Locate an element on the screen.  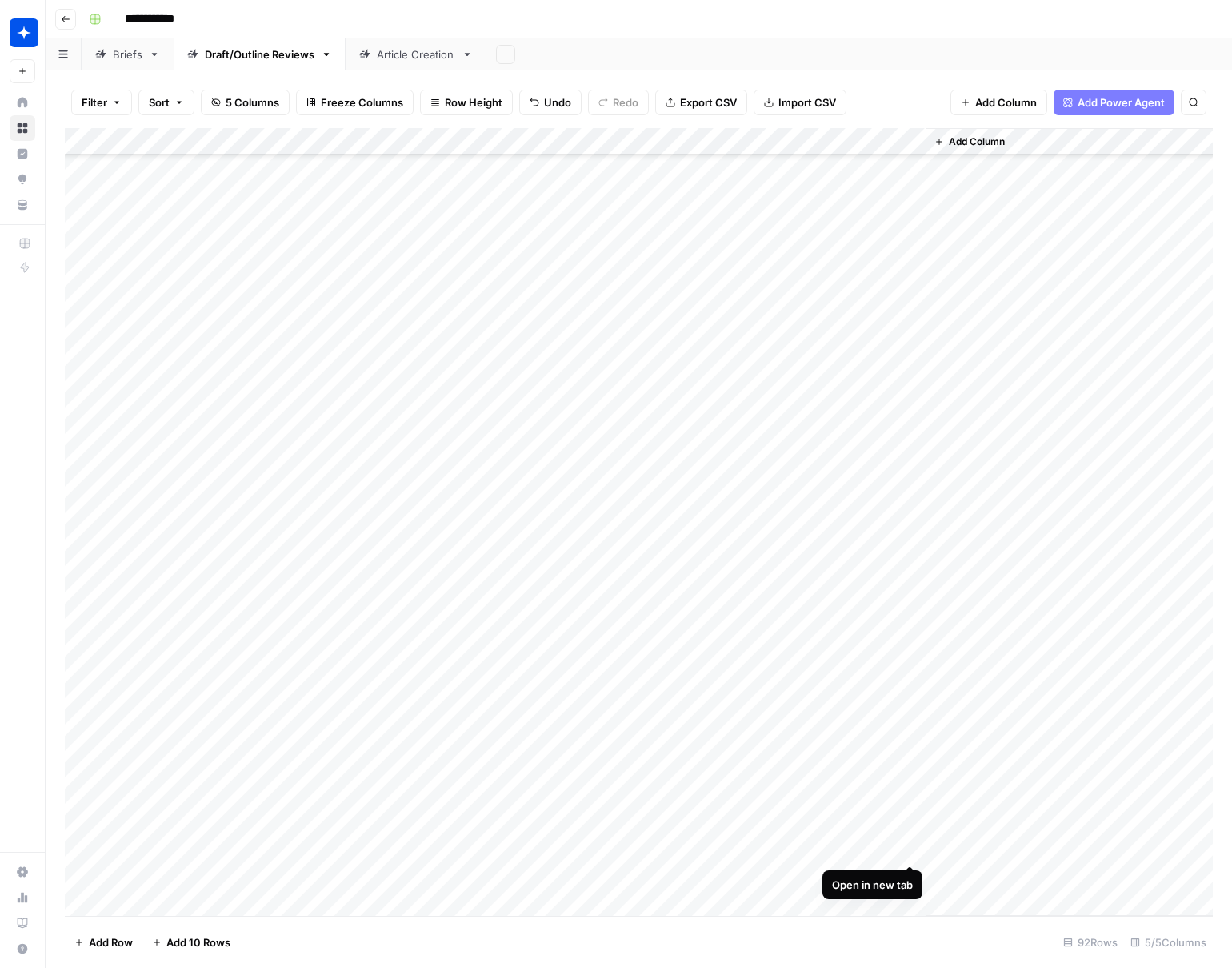
div: 5/5 Columns is located at coordinates (1168, 942).